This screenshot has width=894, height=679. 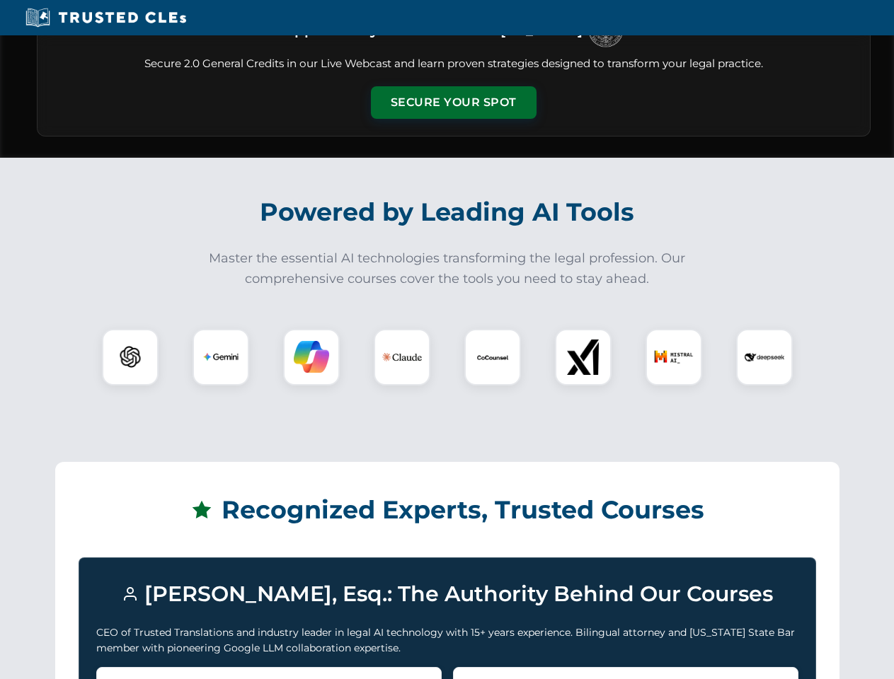 I want to click on img: ChatGPT Logo, so click(x=130, y=357).